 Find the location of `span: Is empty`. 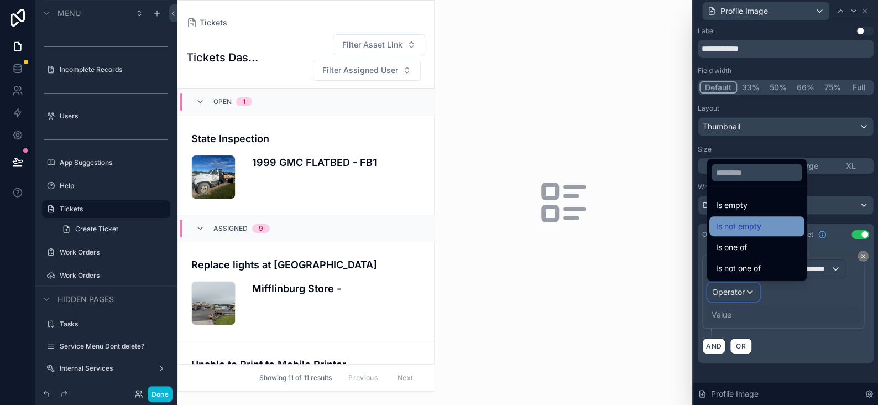

span: Is empty is located at coordinates (732, 205).